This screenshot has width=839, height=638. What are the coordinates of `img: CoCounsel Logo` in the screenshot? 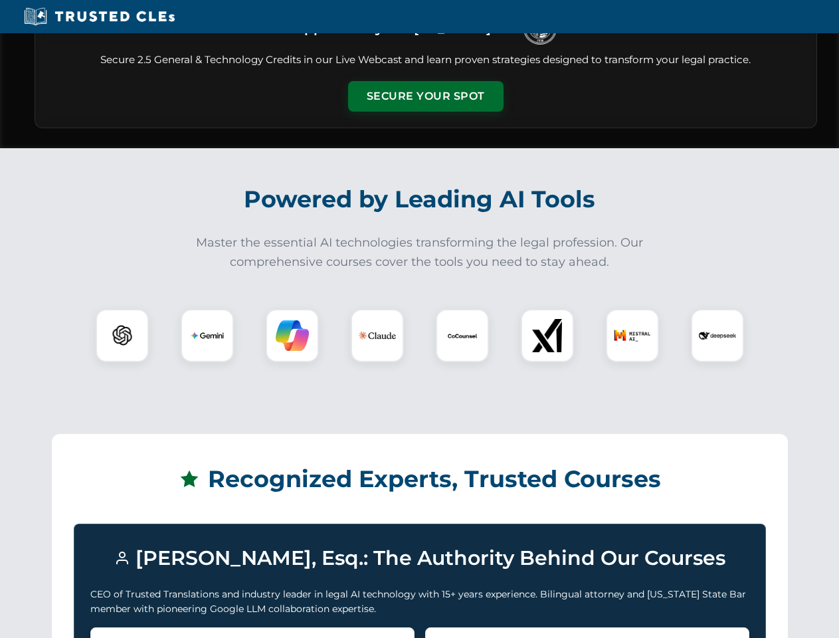 It's located at (462, 335).